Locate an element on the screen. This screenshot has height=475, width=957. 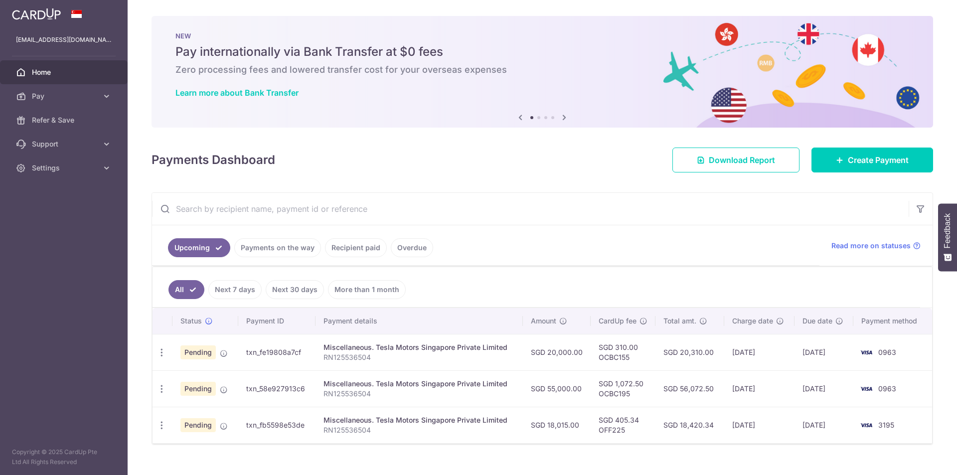
td: SGD 20,000.00 is located at coordinates (557, 352).